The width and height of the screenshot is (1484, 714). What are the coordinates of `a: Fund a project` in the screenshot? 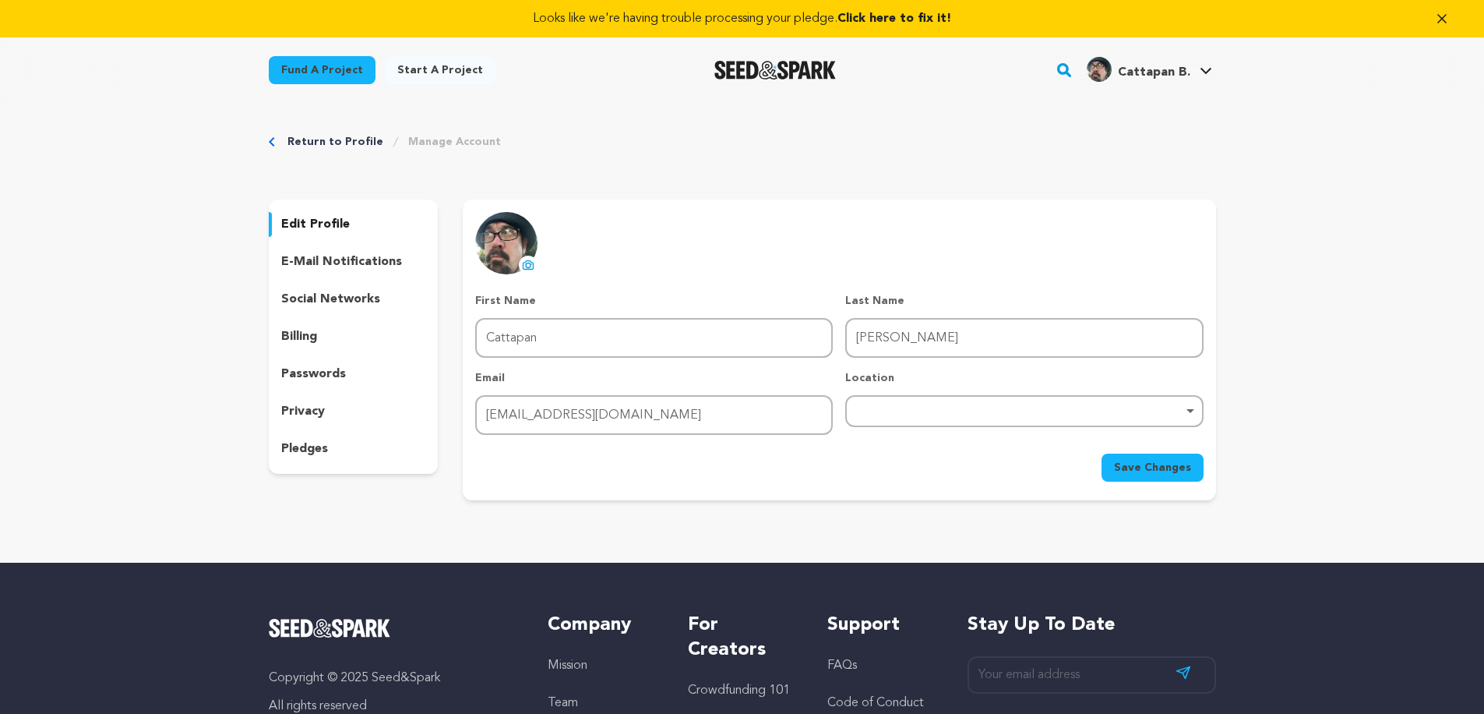 It's located at (322, 70).